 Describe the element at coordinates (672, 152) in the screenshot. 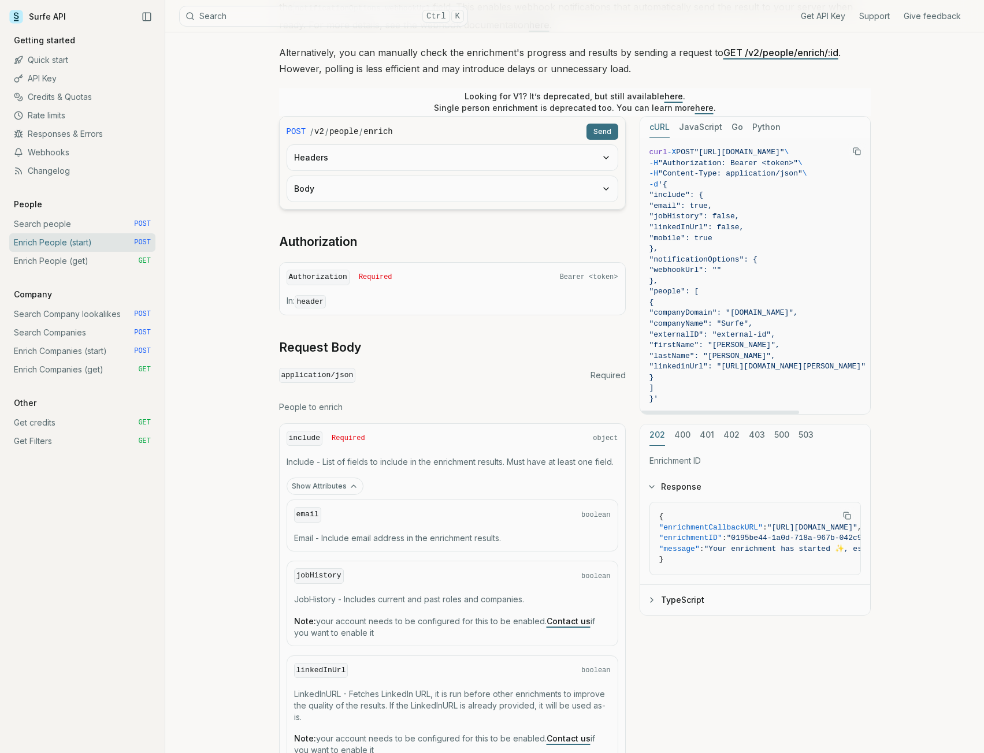

I see `span: -X` at that location.